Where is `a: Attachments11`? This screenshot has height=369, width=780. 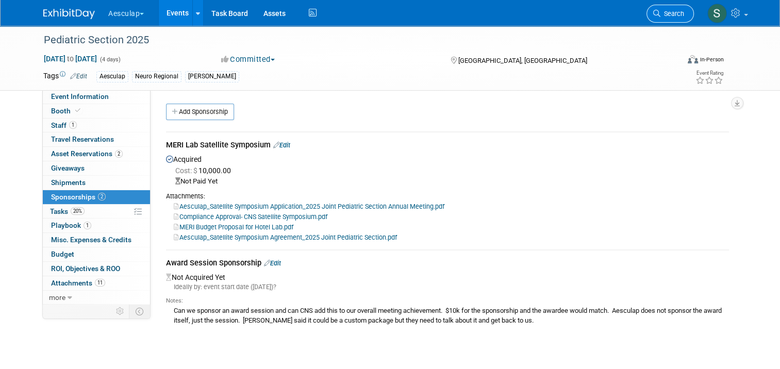 a: Attachments11 is located at coordinates (96, 283).